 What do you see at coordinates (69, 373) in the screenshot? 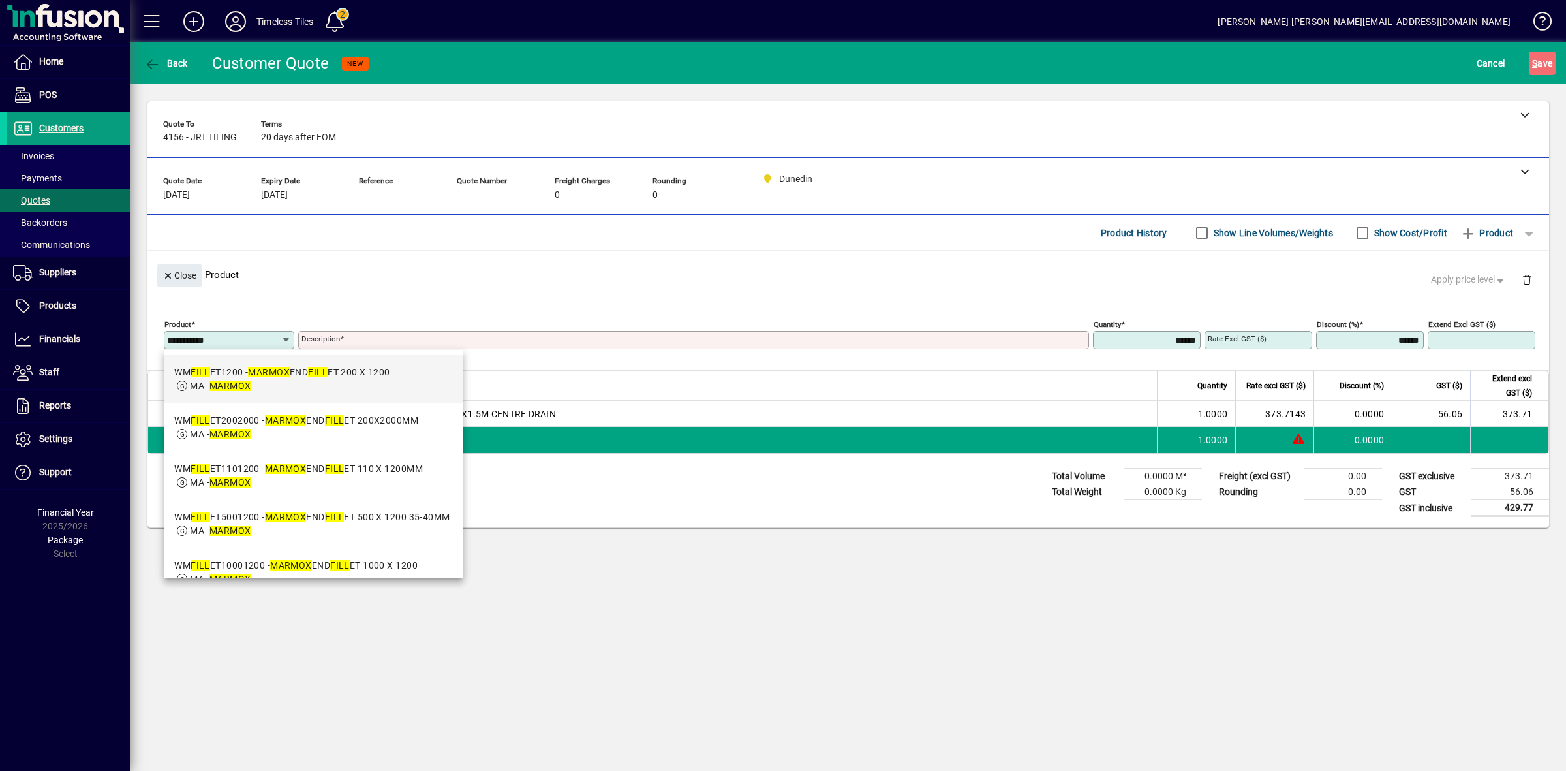
I see `a: Staff` at bounding box center [69, 373].